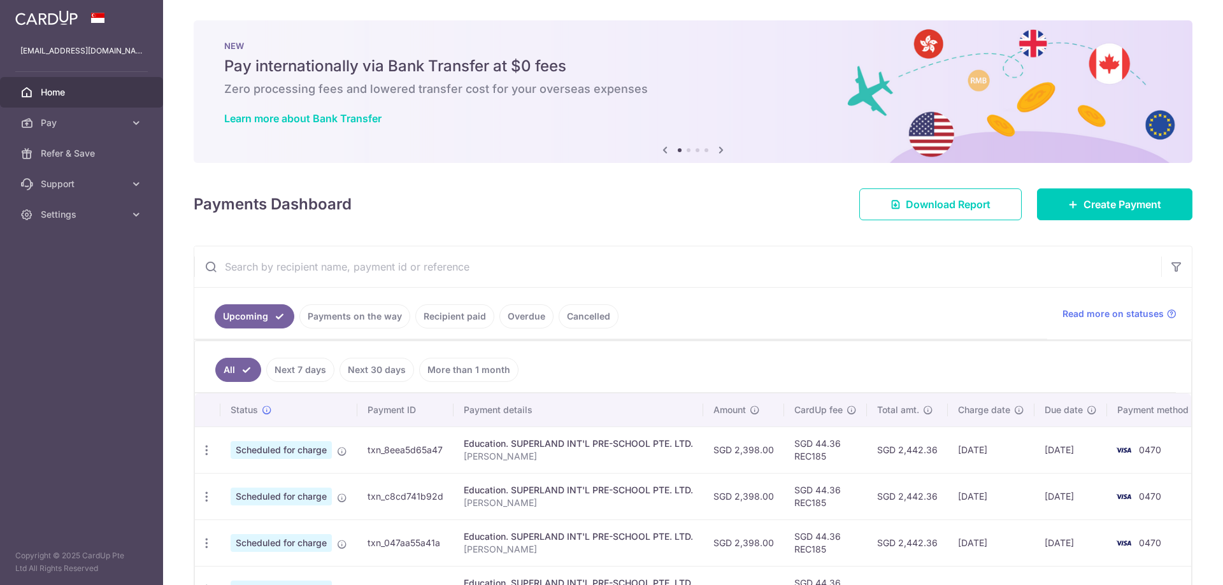  Describe the element at coordinates (273, 204) in the screenshot. I see `h4: Payments Dashboard` at that location.